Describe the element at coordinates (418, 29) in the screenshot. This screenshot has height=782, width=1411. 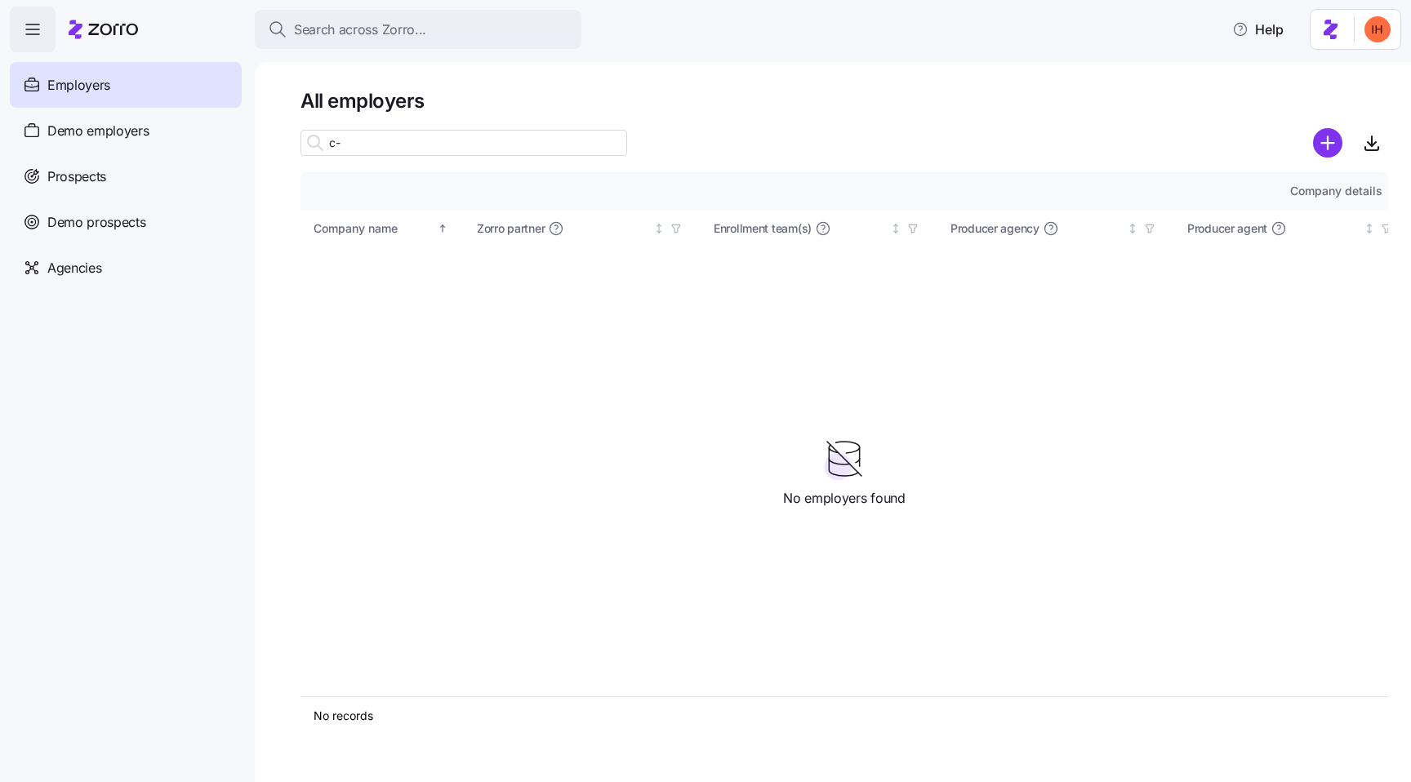
I see `button: Search across Zorro...` at that location.